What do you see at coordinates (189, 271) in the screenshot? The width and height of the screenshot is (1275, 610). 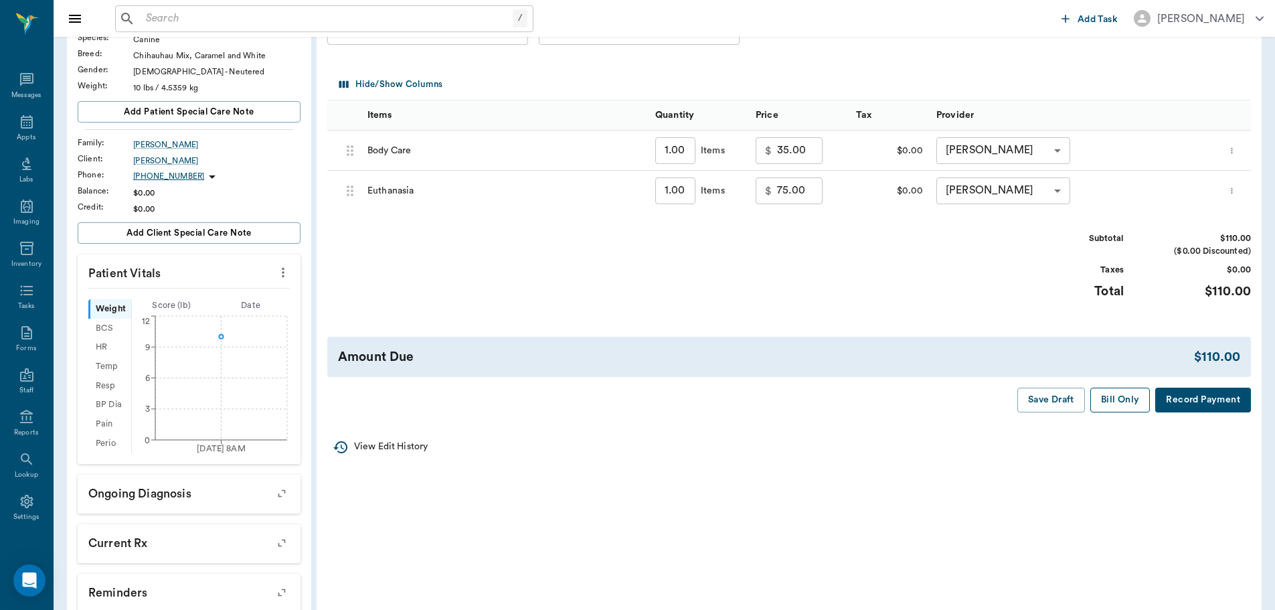 I see `p: Patient Vitals` at bounding box center [189, 271].